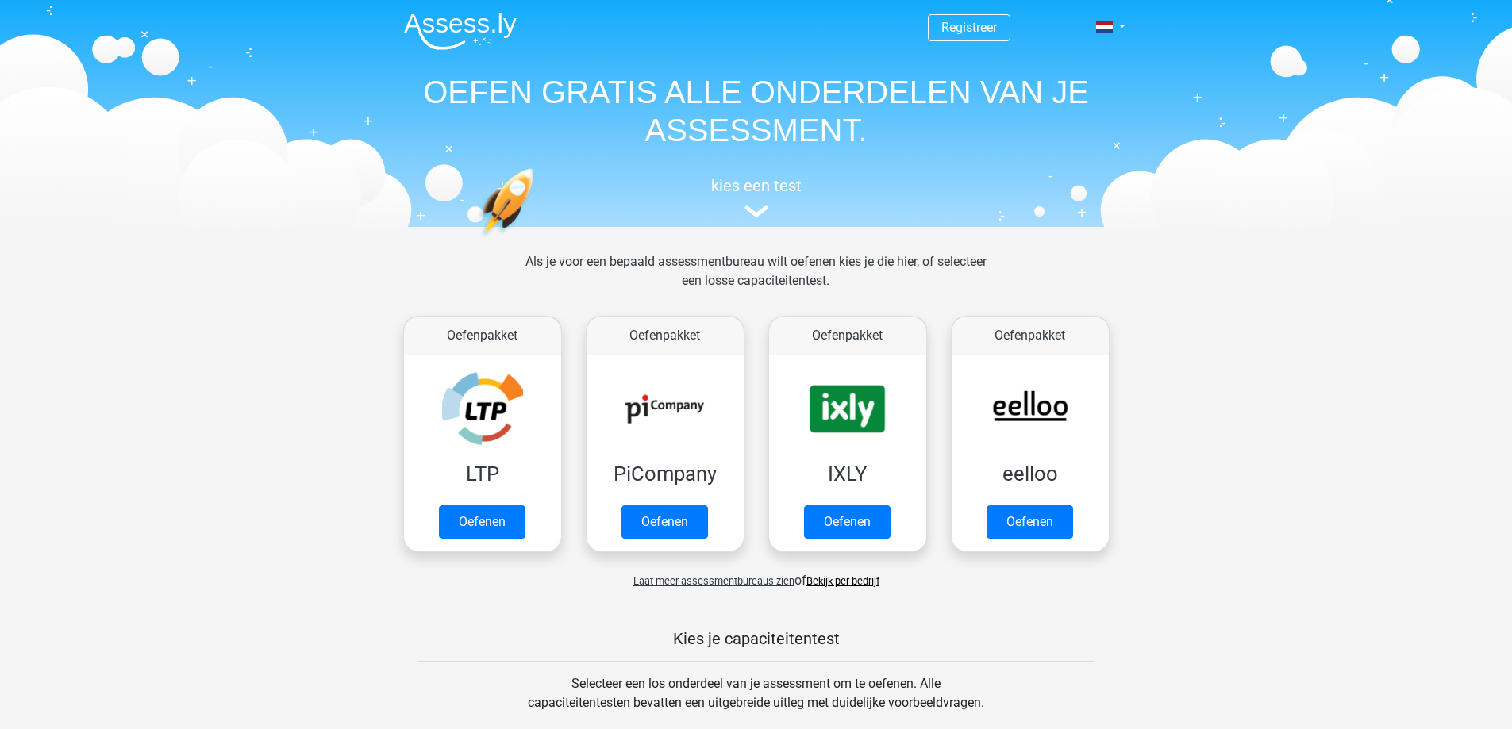  Describe the element at coordinates (756, 197) in the screenshot. I see `a: kies een test` at that location.